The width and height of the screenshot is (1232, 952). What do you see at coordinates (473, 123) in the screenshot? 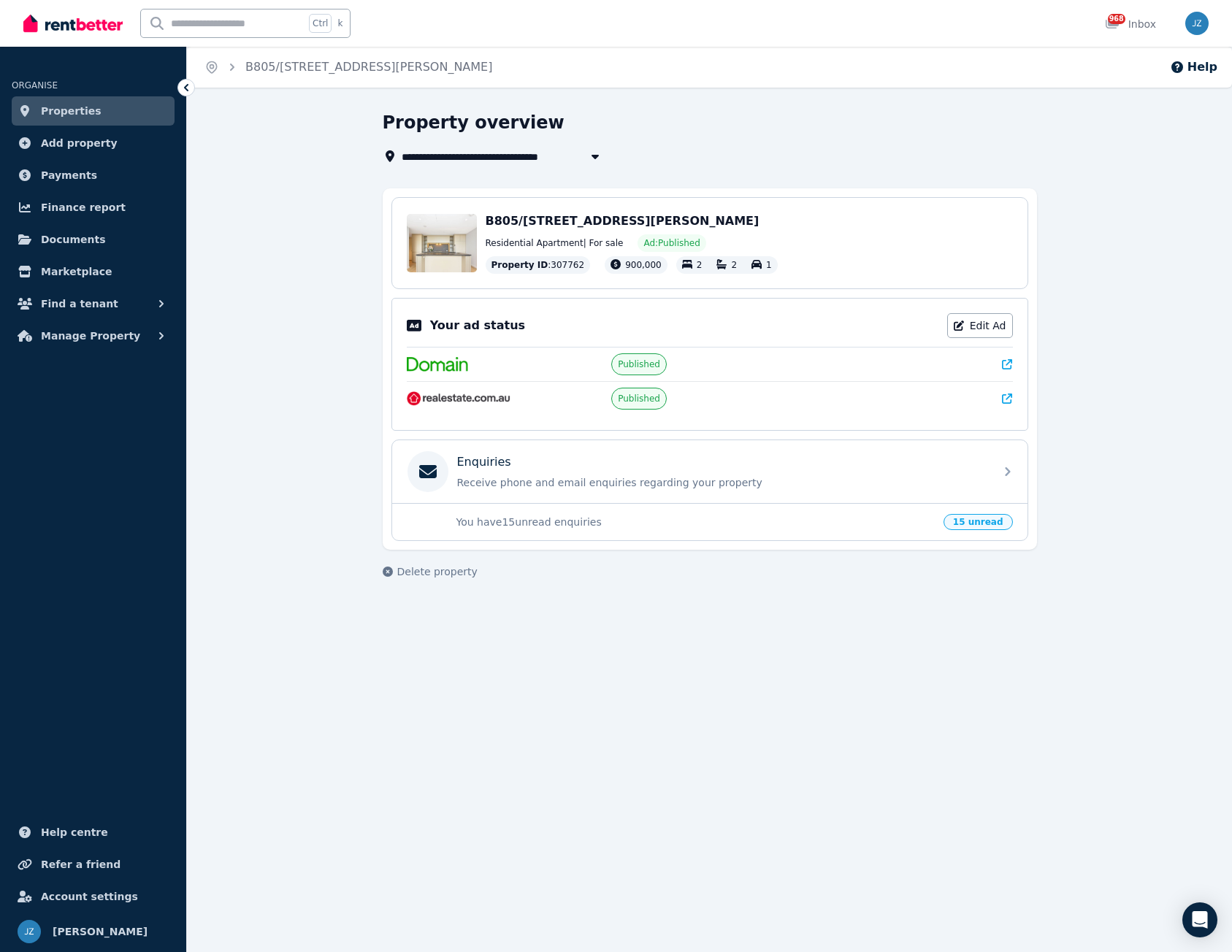
I see `h1: Property overview` at bounding box center [473, 123].